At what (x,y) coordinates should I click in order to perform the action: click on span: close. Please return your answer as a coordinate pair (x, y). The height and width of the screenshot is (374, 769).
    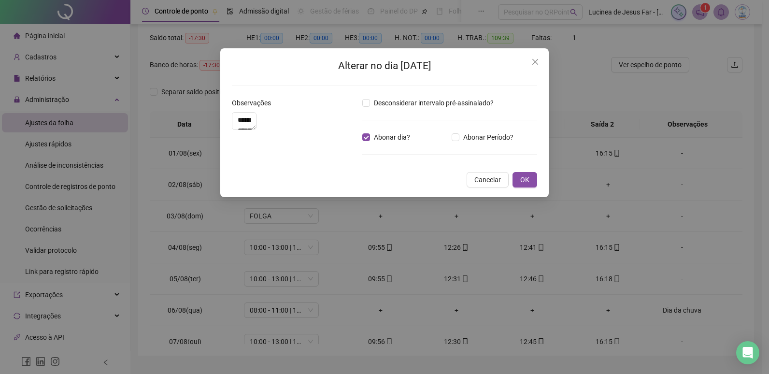
    Looking at the image, I should click on (535, 62).